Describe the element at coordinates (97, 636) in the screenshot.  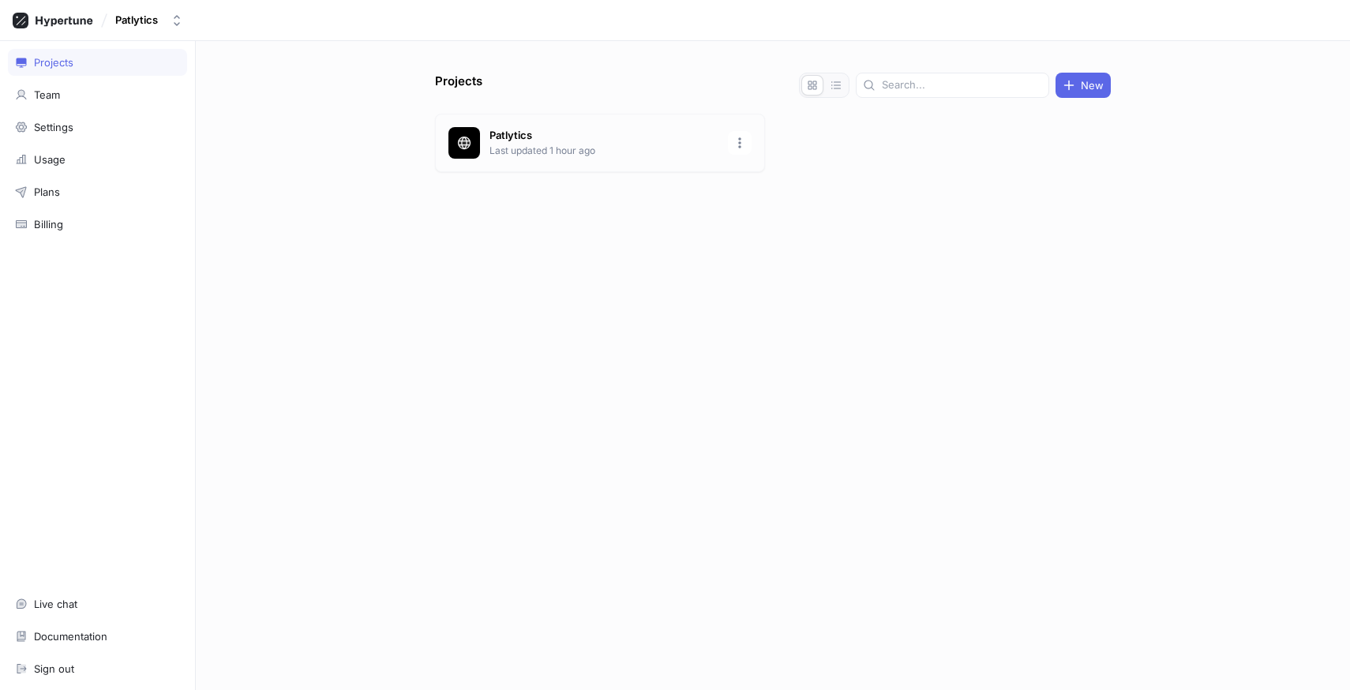
I see `a: Documentation` at that location.